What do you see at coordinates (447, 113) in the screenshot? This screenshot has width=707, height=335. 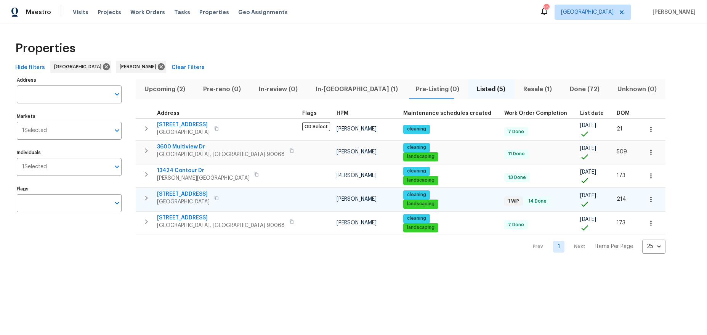 I see `span: Maintenance schedules created` at bounding box center [447, 113].